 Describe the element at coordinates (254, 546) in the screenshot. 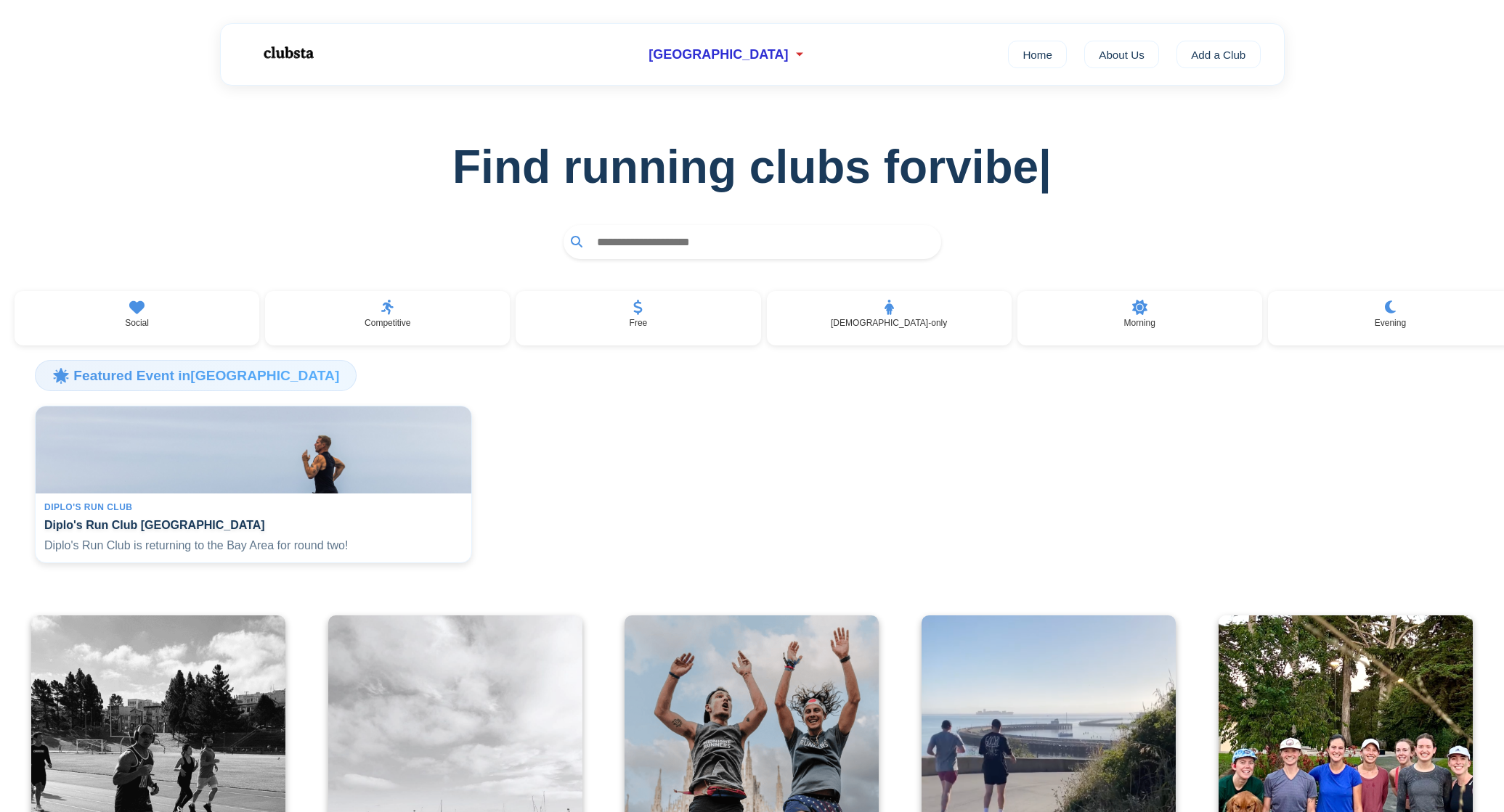

I see `p: Diplo's Run Club is returning to the Bay Area for round two!` at that location.